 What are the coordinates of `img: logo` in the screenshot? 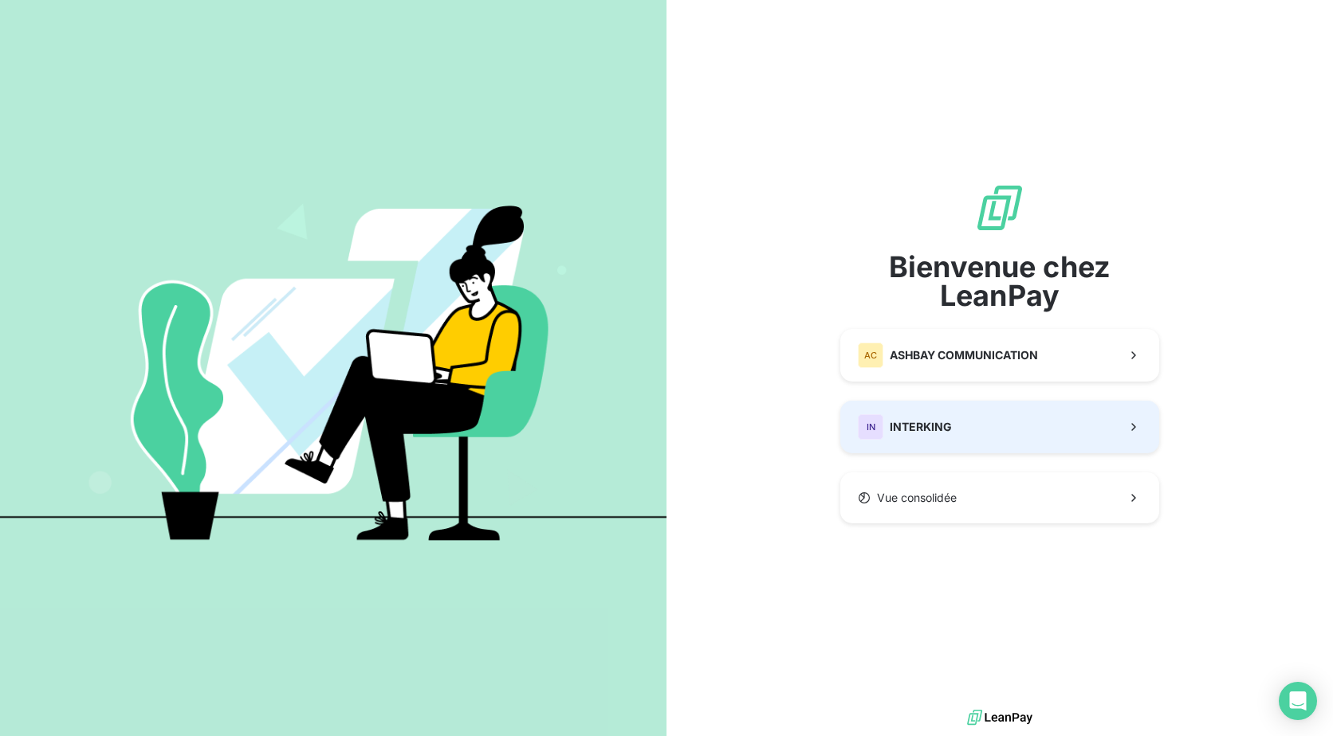 It's located at (1000, 718).